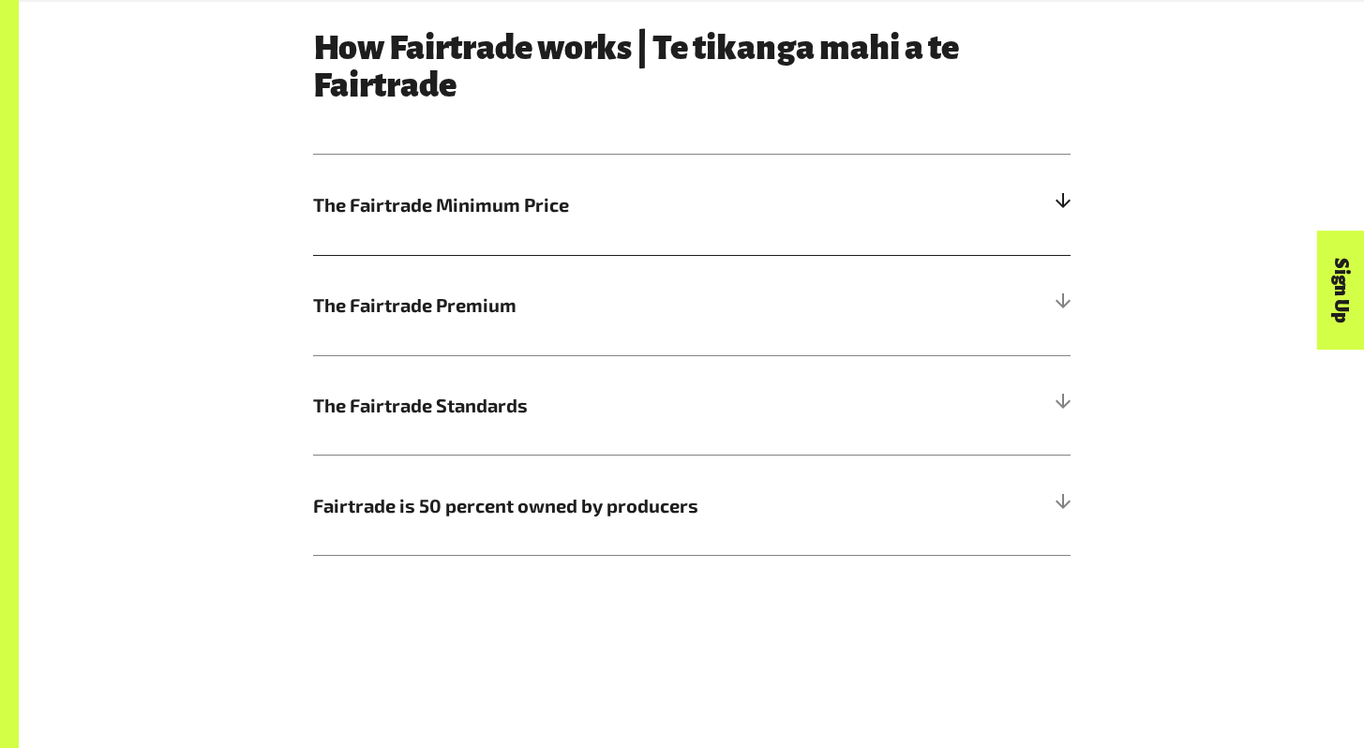 The width and height of the screenshot is (1364, 748). Describe the element at coordinates (692, 67) in the screenshot. I see `h3: How Fairtrade works | Te tikanga mahi a te Fairtrade` at that location.